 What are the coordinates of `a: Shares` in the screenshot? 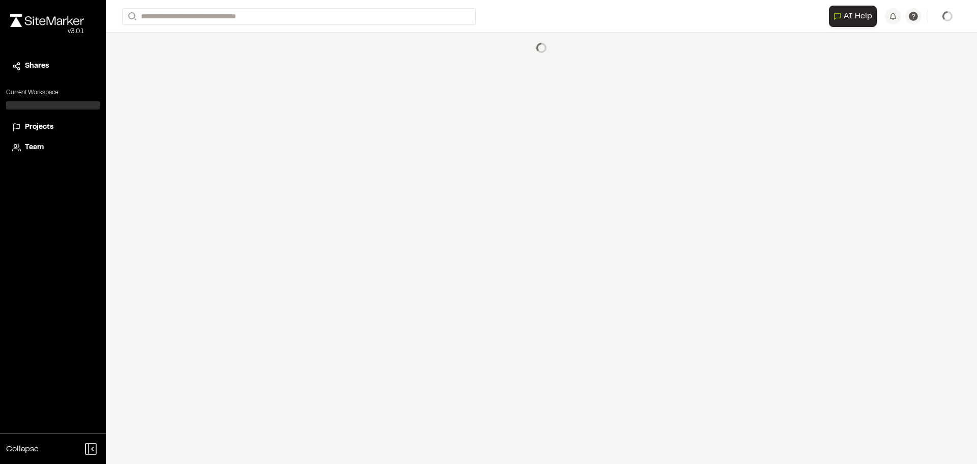 It's located at (53, 66).